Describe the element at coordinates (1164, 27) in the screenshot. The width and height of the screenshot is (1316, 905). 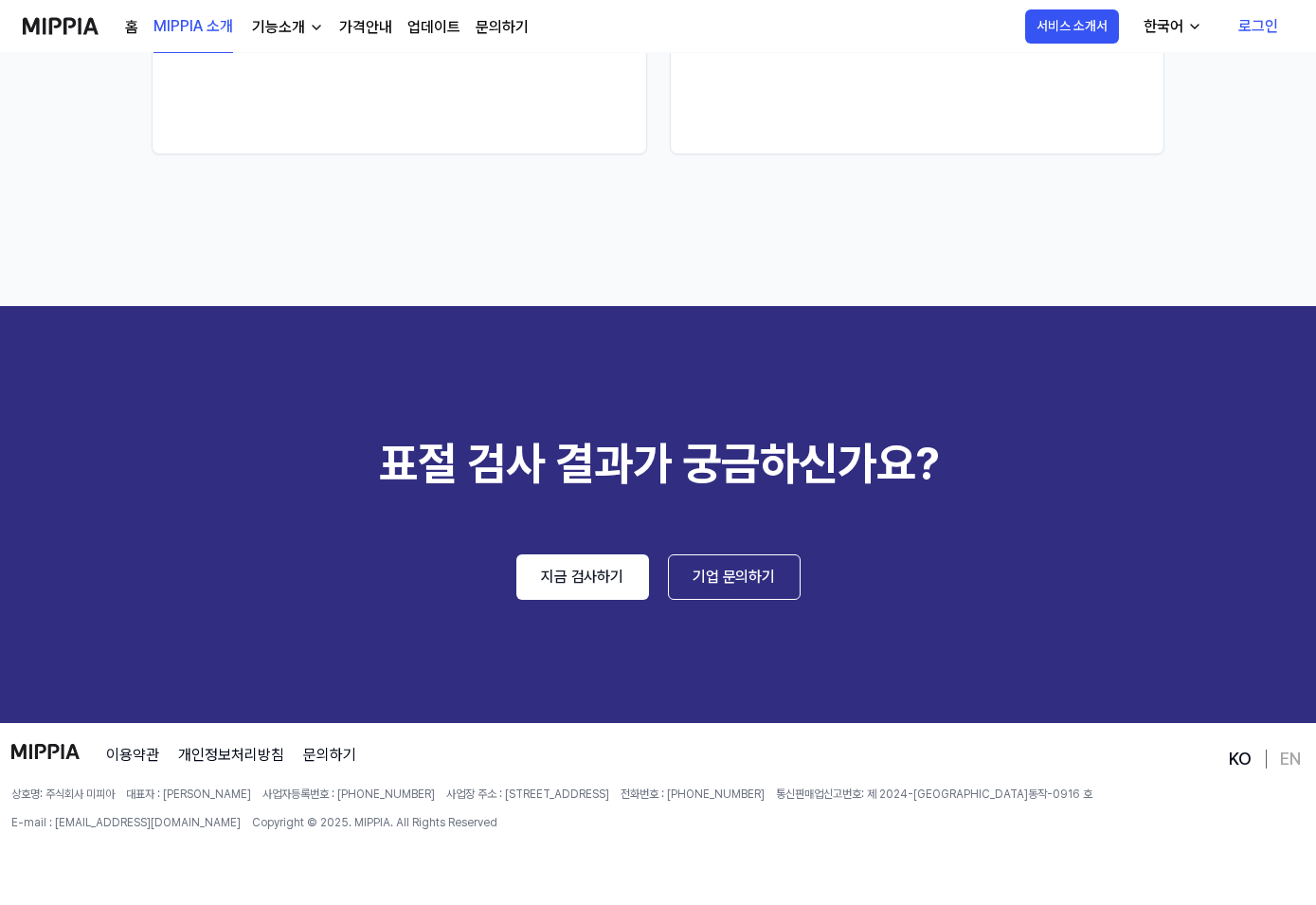
I see `div: 한국어` at that location.